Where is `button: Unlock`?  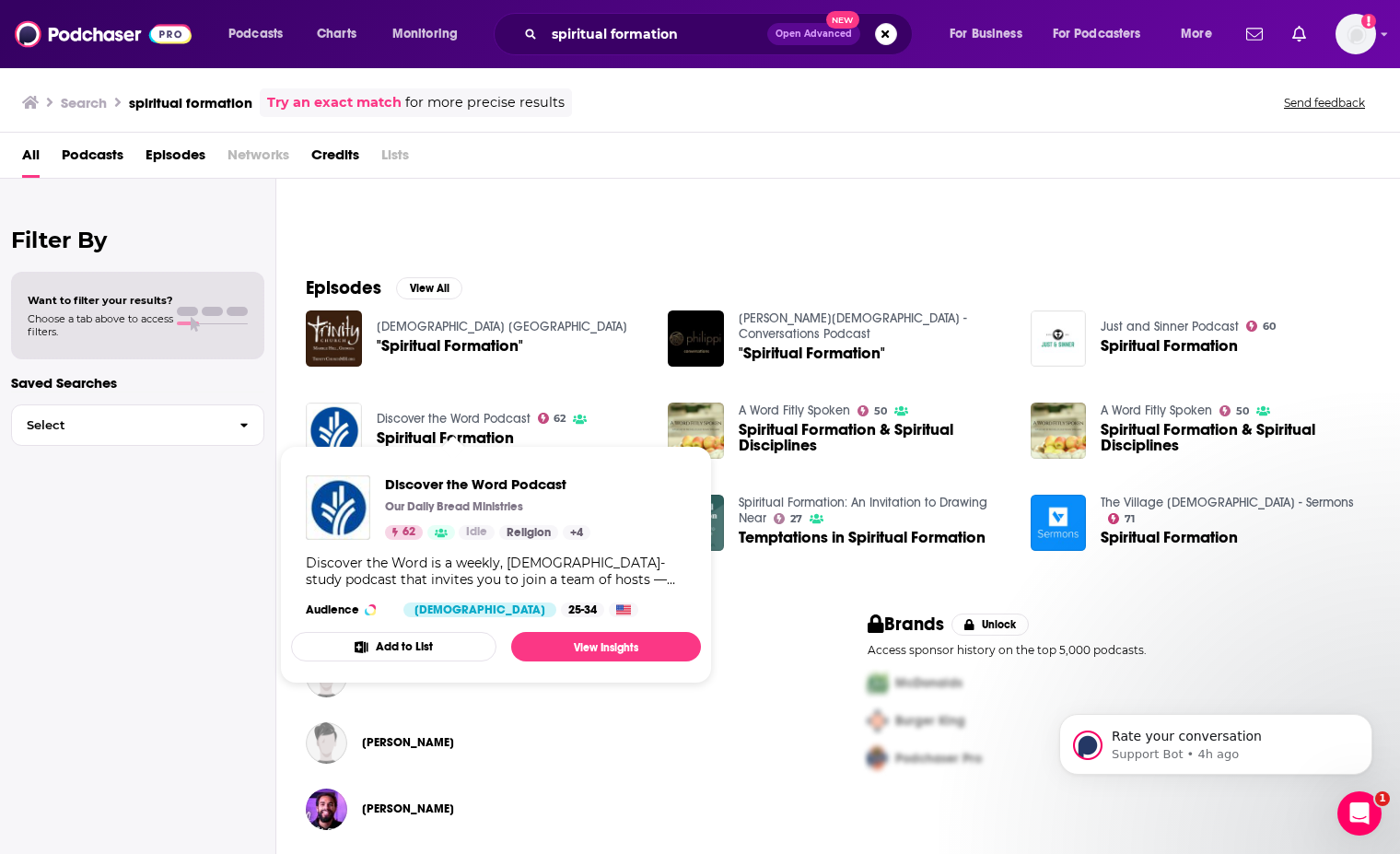
button: Unlock is located at coordinates (990, 624).